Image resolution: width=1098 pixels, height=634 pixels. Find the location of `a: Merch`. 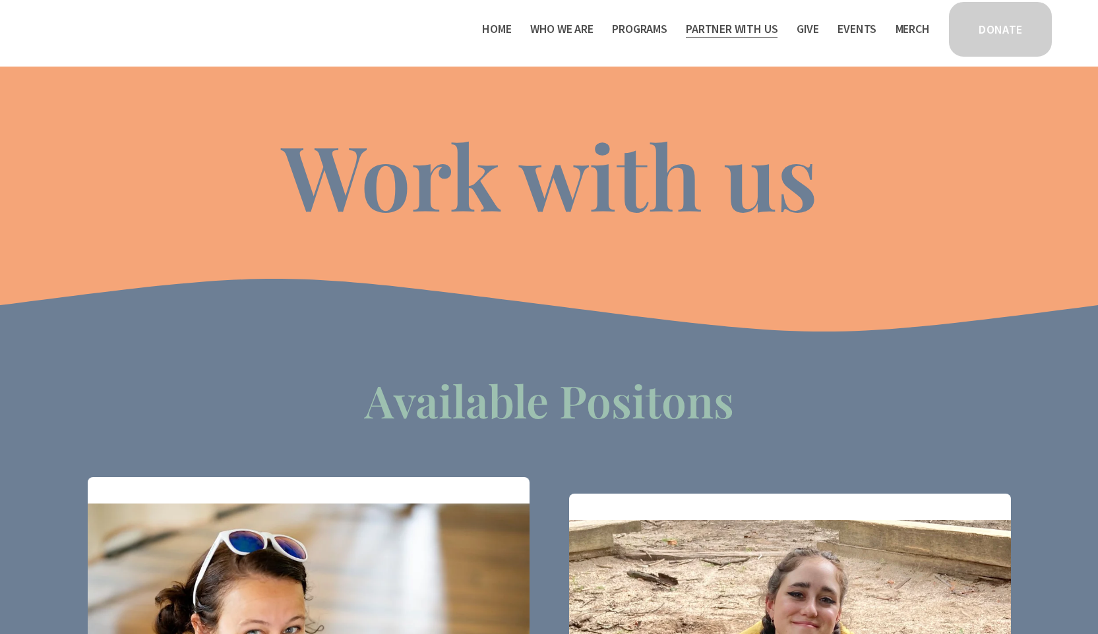

a: Merch is located at coordinates (913, 29).